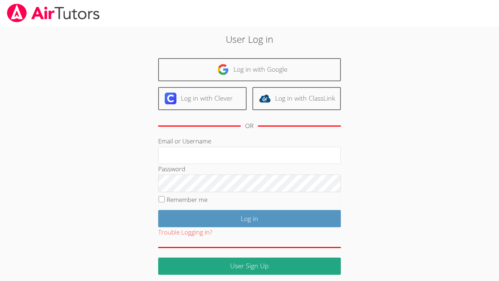  Describe the element at coordinates (172, 169) in the screenshot. I see `label: Password` at that location.